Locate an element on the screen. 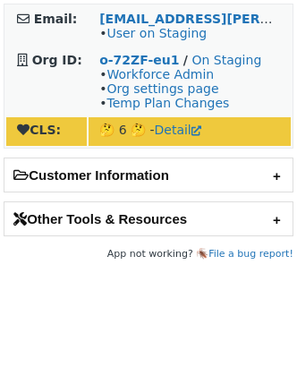 The height and width of the screenshot is (367, 297). h2: Customer Information is located at coordinates (149, 175).